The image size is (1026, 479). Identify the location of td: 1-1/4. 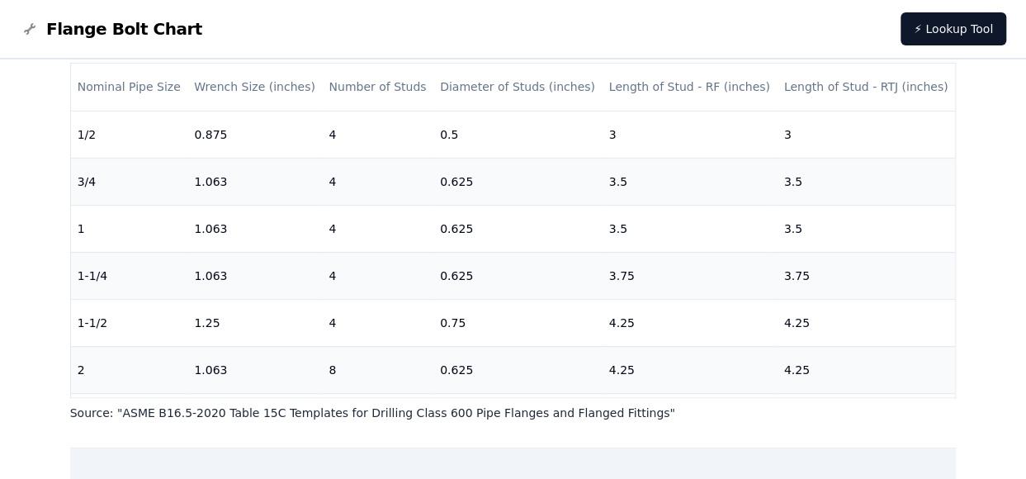
(130, 275).